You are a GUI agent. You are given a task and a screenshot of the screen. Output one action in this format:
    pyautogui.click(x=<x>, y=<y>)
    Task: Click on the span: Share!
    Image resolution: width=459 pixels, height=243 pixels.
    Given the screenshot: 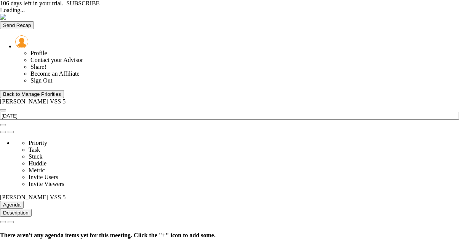 What is the action you would take?
    pyautogui.click(x=38, y=67)
    